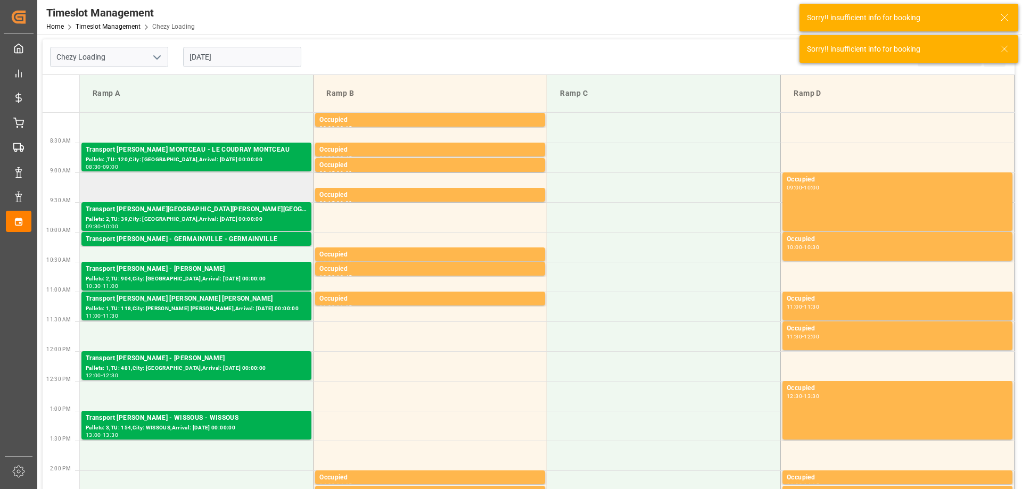 Image resolution: width=1022 pixels, height=489 pixels. I want to click on span: 1:00 PM, so click(60, 409).